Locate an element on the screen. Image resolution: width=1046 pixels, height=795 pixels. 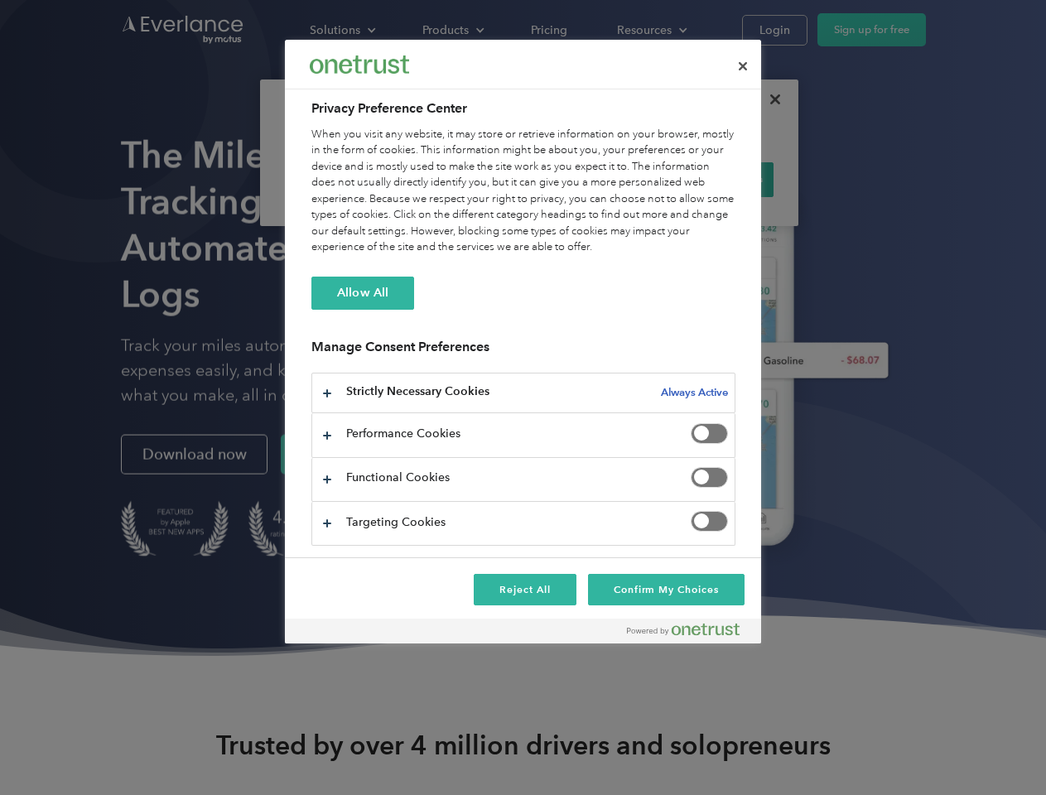
div: Everlance is located at coordinates (359, 65).